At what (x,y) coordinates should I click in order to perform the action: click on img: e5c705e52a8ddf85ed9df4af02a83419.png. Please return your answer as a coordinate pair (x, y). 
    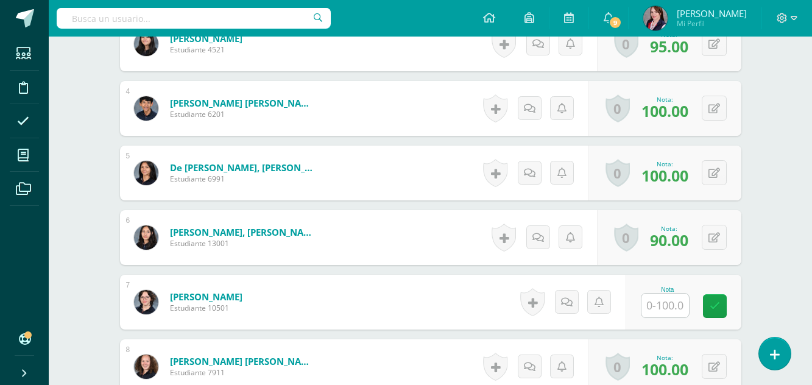
    Looking at the image, I should click on (146, 238).